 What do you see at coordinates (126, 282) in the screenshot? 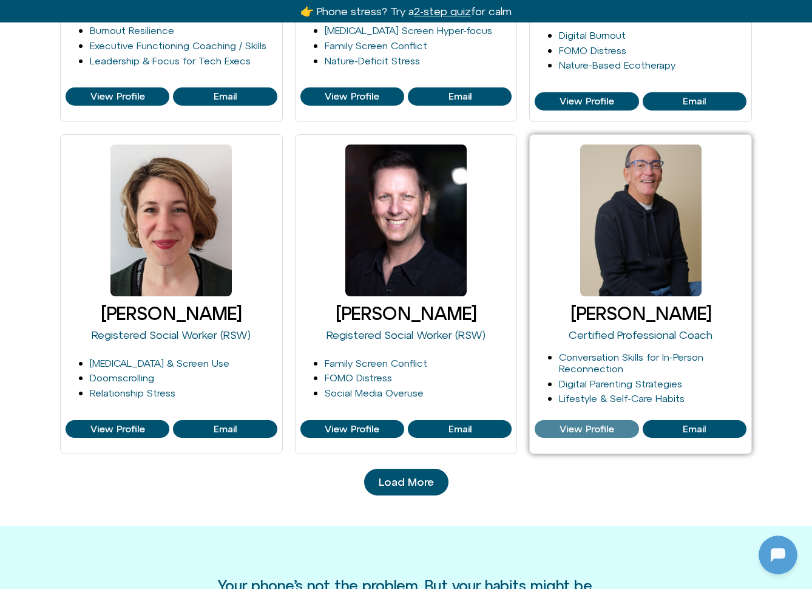
I see `p: What’s the ONE phone habit you most want to change right now?` at bounding box center [126, 282].